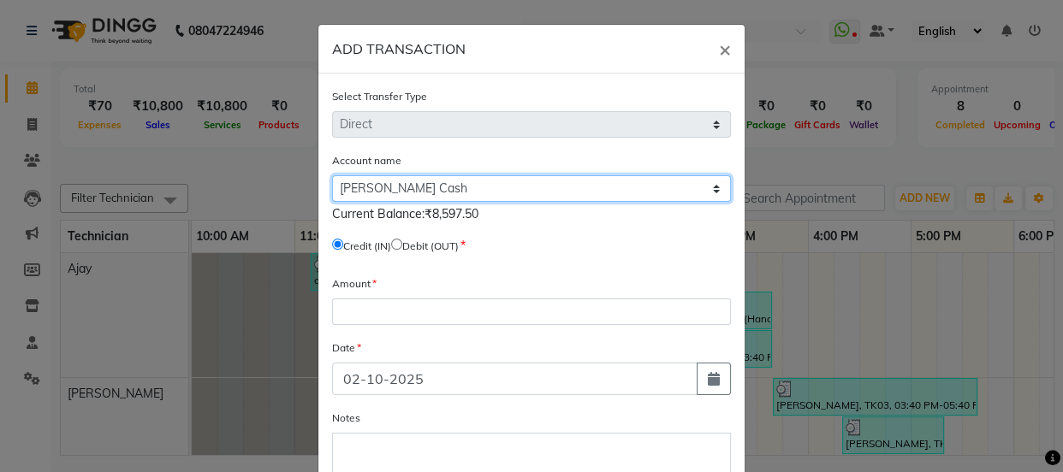  I want to click on label: Debit (OUT), so click(430, 246).